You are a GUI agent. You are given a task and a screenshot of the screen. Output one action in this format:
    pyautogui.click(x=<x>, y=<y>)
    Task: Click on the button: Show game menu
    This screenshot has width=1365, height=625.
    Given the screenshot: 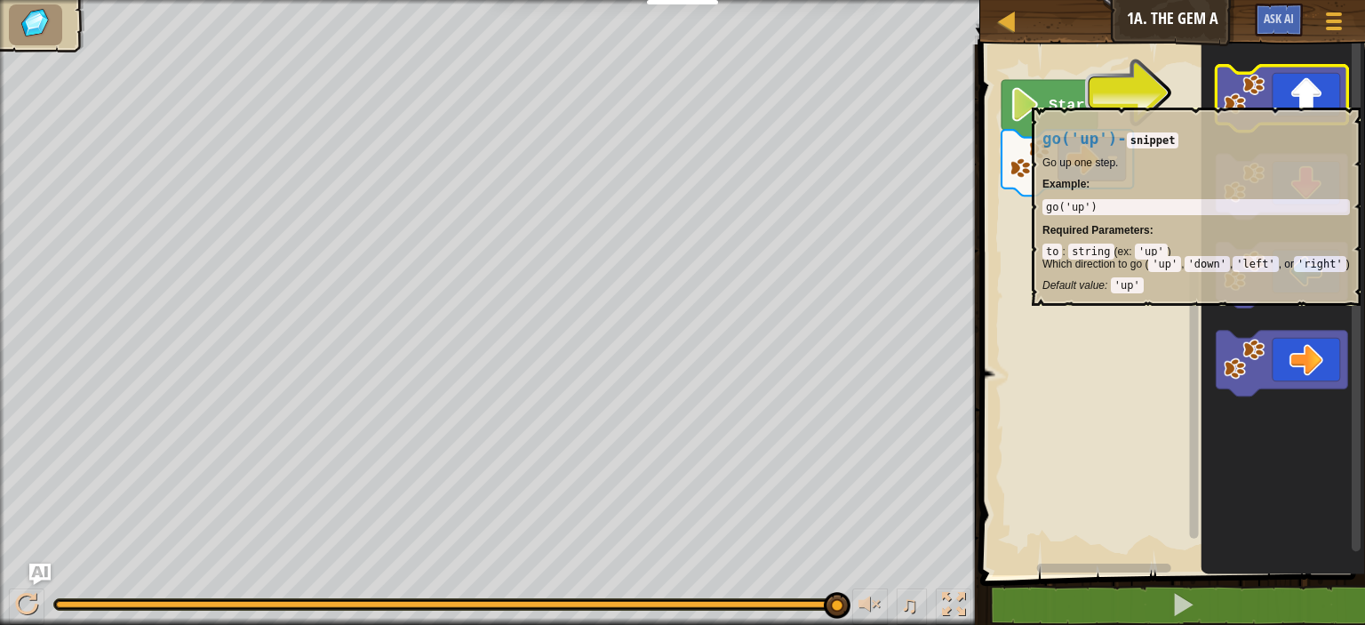 What is the action you would take?
    pyautogui.click(x=1334, y=24)
    